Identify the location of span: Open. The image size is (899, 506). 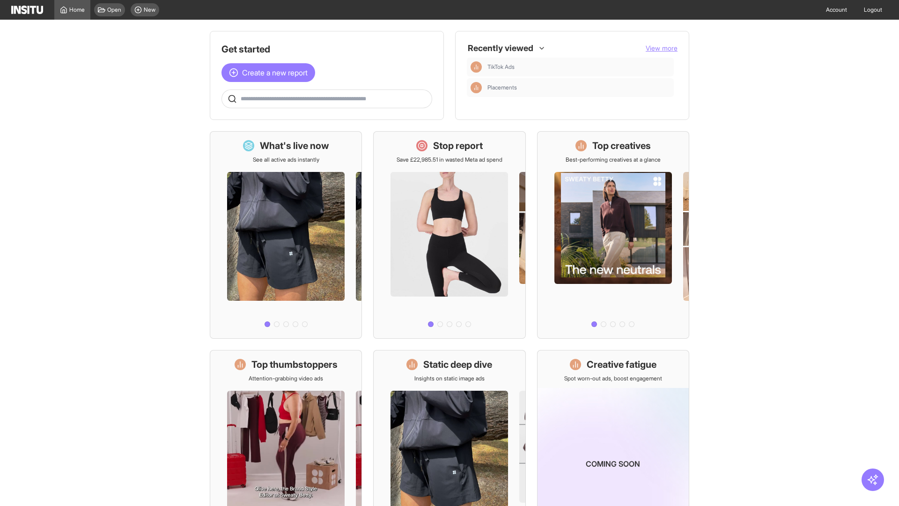
(114, 10).